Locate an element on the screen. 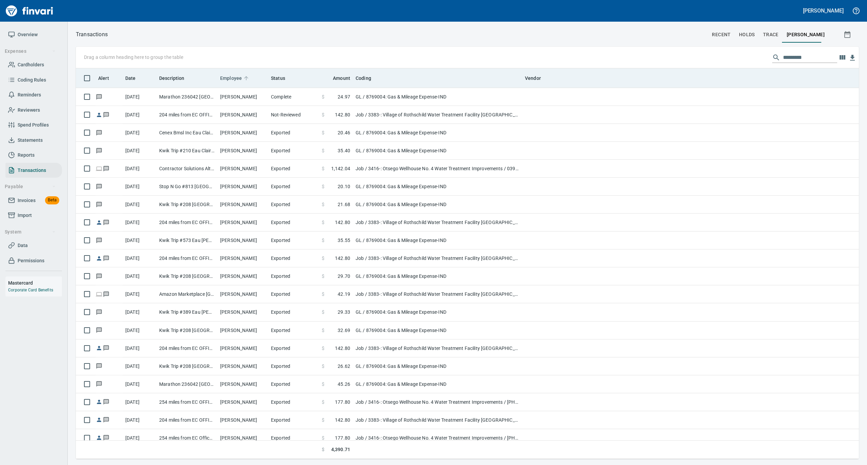 This screenshot has width=867, height=465. span: 29.33 is located at coordinates (344, 312).